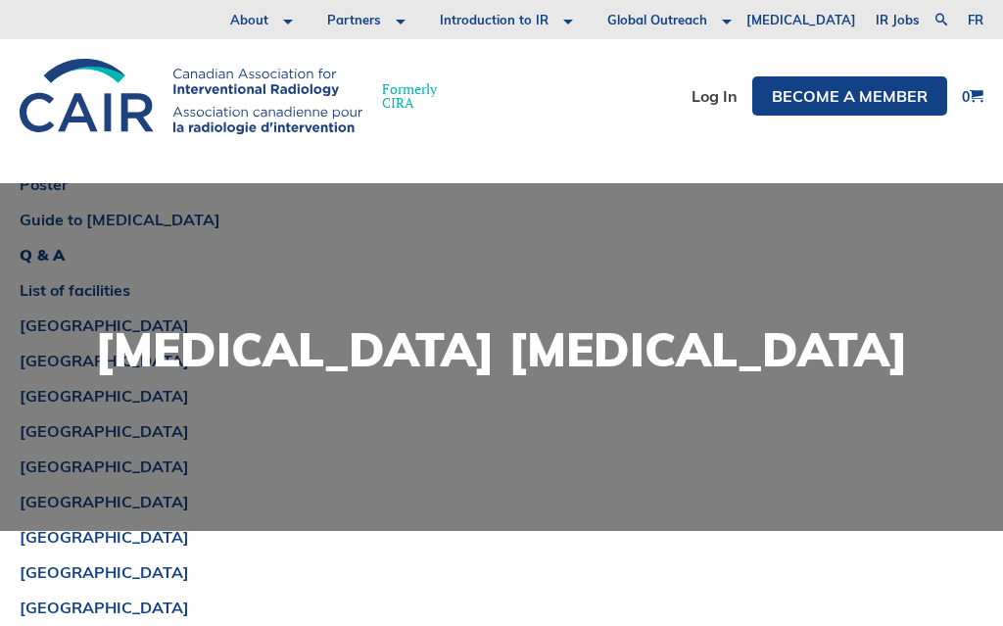 The width and height of the screenshot is (1003, 626). Describe the element at coordinates (976, 20) in the screenshot. I see `a: fr` at that location.